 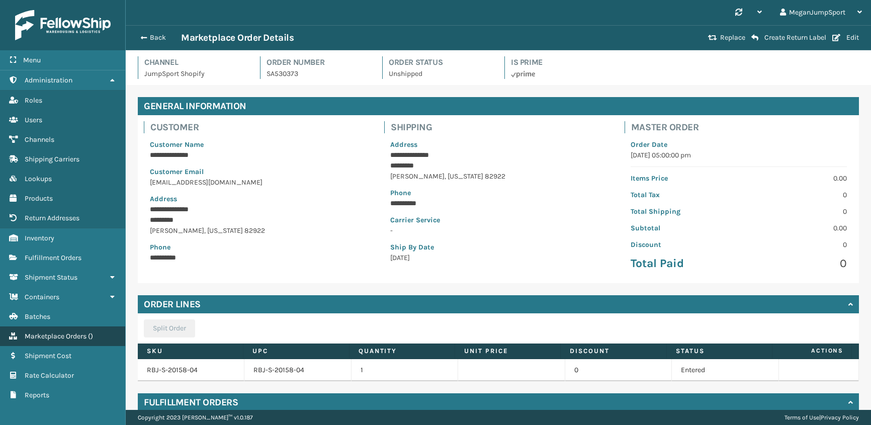 I want to click on i: Replace, so click(x=713, y=38).